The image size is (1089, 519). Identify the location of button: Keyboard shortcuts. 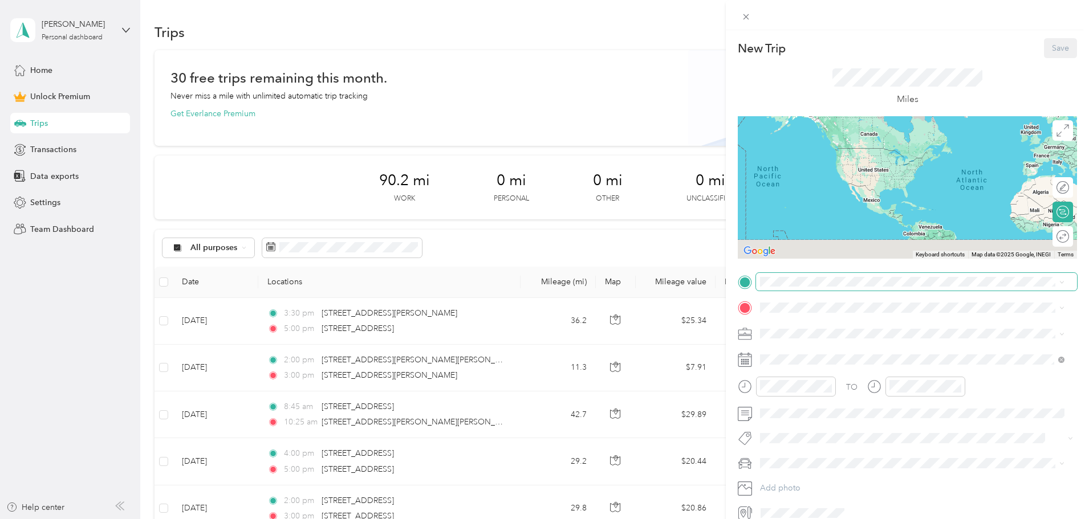
(940, 255).